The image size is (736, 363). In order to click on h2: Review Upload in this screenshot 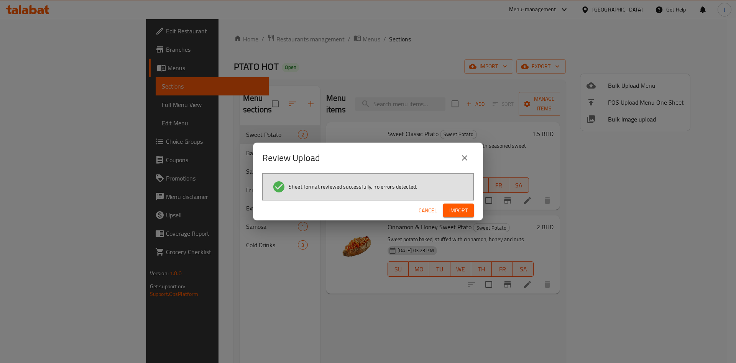, I will do `click(291, 158)`.